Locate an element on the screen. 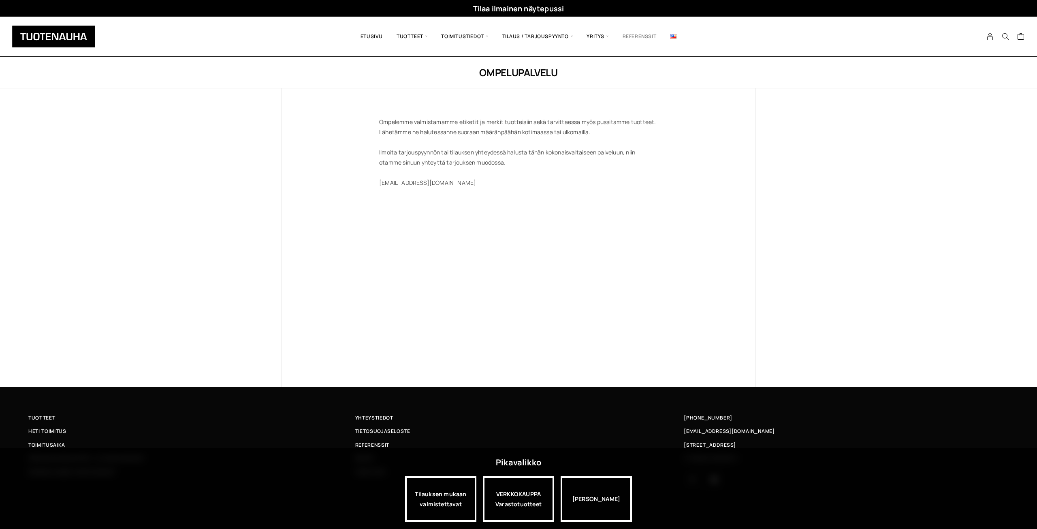  span: Heti toimitus is located at coordinates (47, 431).